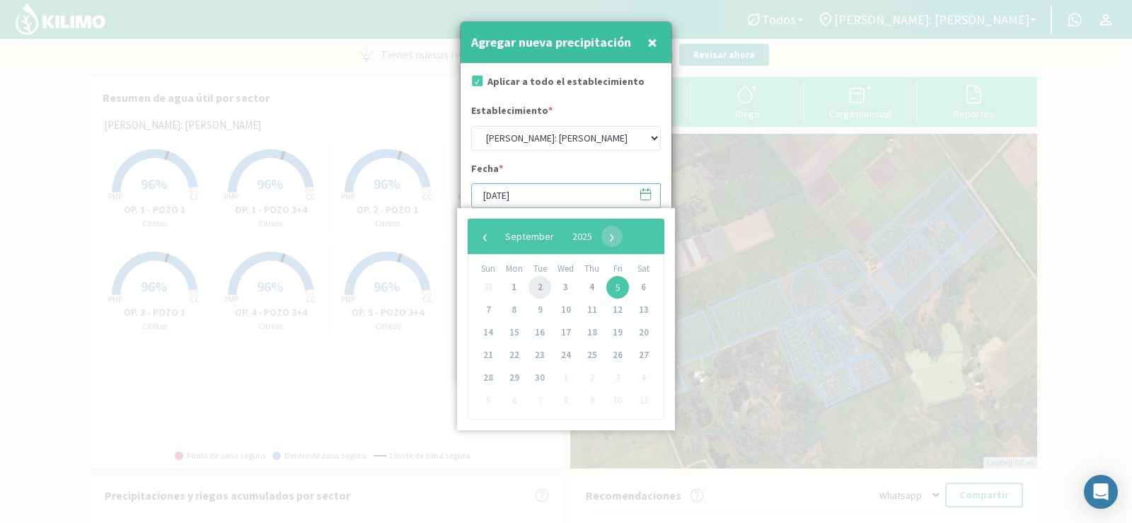  Describe the element at coordinates (566, 81) in the screenshot. I see `label: Aplicar a todo el establecimiento` at that location.